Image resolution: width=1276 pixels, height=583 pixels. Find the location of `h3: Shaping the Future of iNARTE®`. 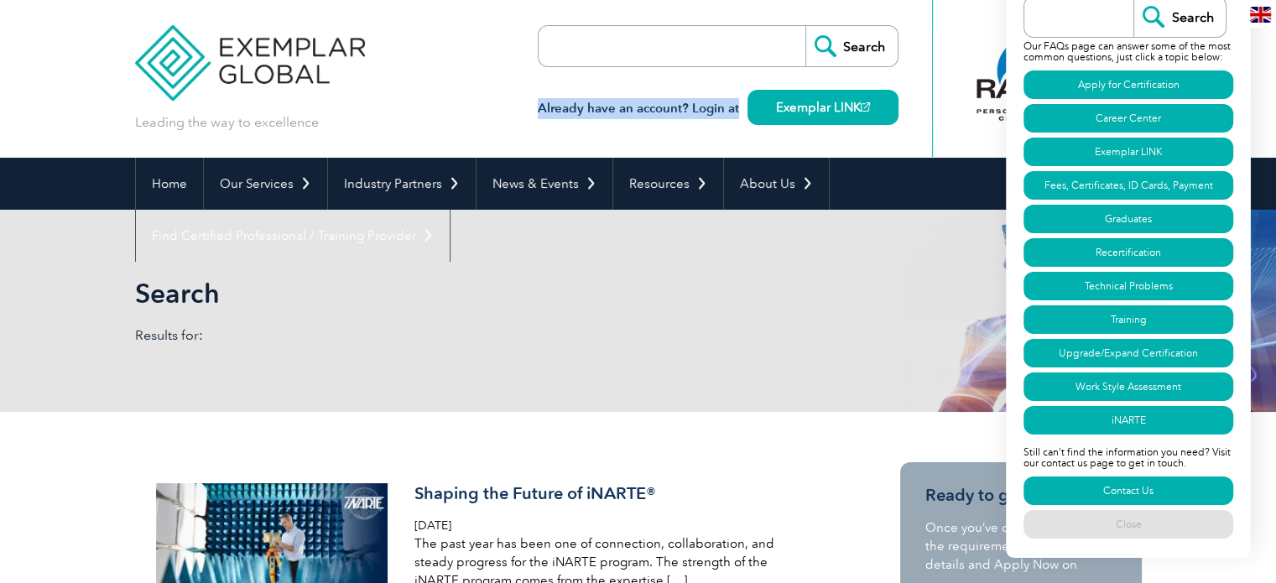

h3: Shaping the Future of iNARTE® is located at coordinates (613, 493).